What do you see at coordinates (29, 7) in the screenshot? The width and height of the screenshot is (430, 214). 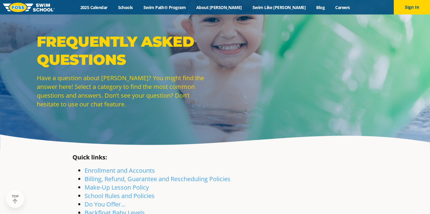 I see `img: FOSS Swim School Logo` at bounding box center [29, 7].